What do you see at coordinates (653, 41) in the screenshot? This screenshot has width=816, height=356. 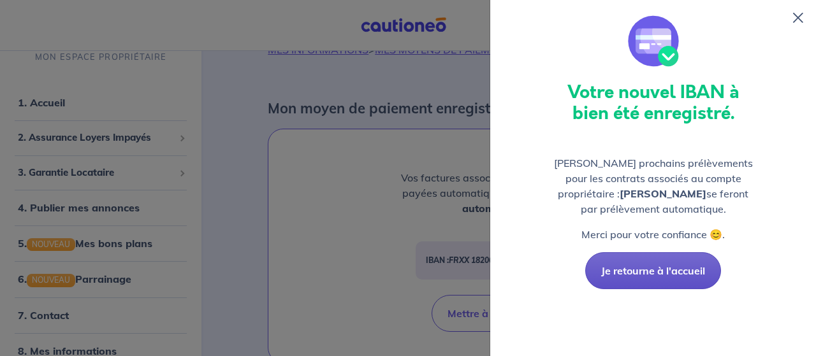 I see `img: illu_payment_valid.svg` at bounding box center [653, 41].